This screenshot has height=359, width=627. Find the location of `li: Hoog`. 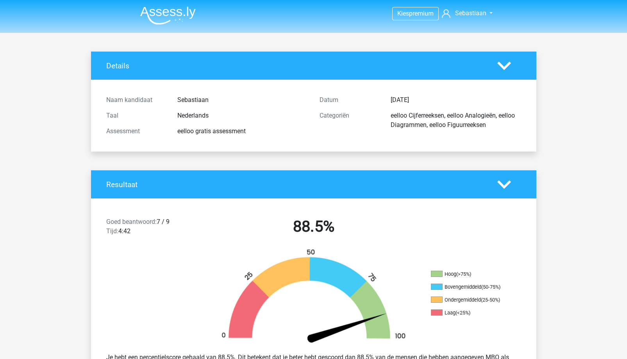

li: Hoog is located at coordinates (470, 274).